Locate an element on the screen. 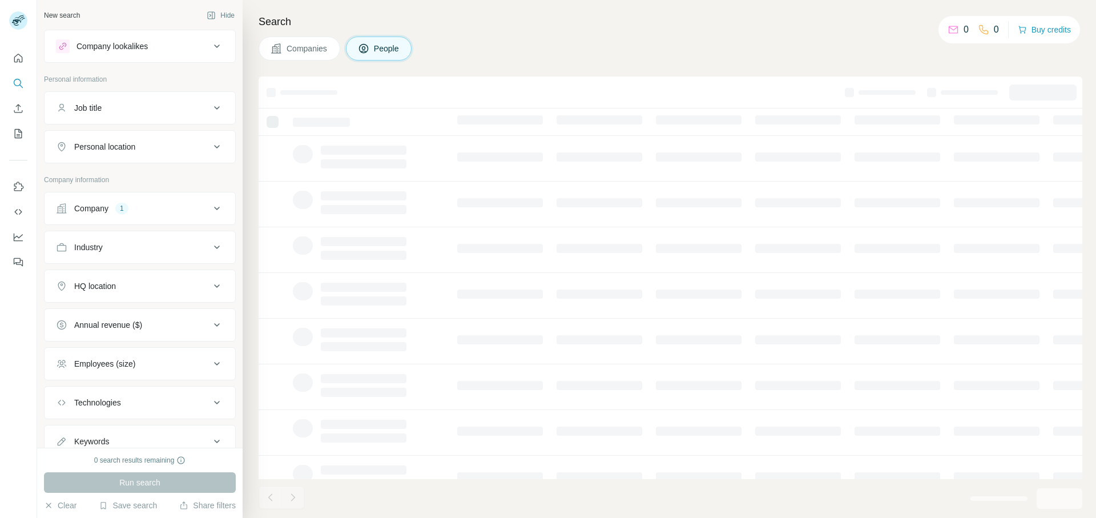  button: Keywords is located at coordinates (140, 441).